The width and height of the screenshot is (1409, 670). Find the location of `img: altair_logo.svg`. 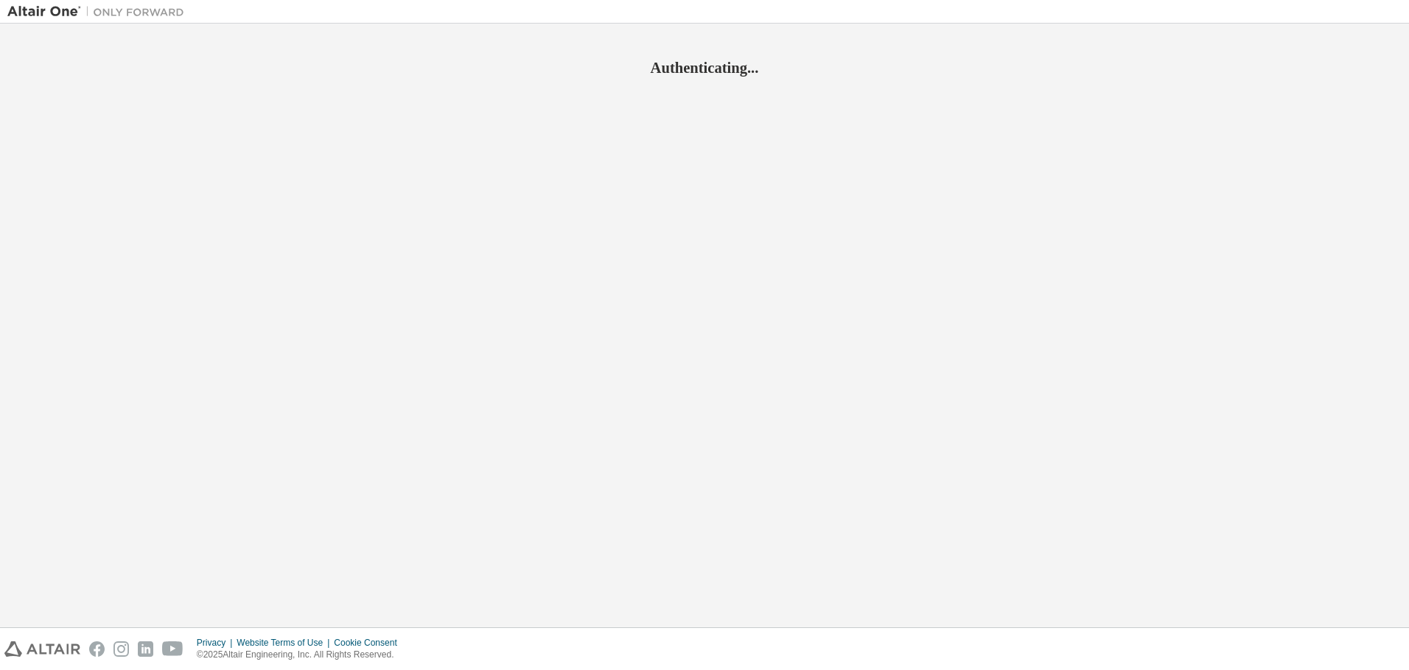

img: altair_logo.svg is located at coordinates (42, 649).